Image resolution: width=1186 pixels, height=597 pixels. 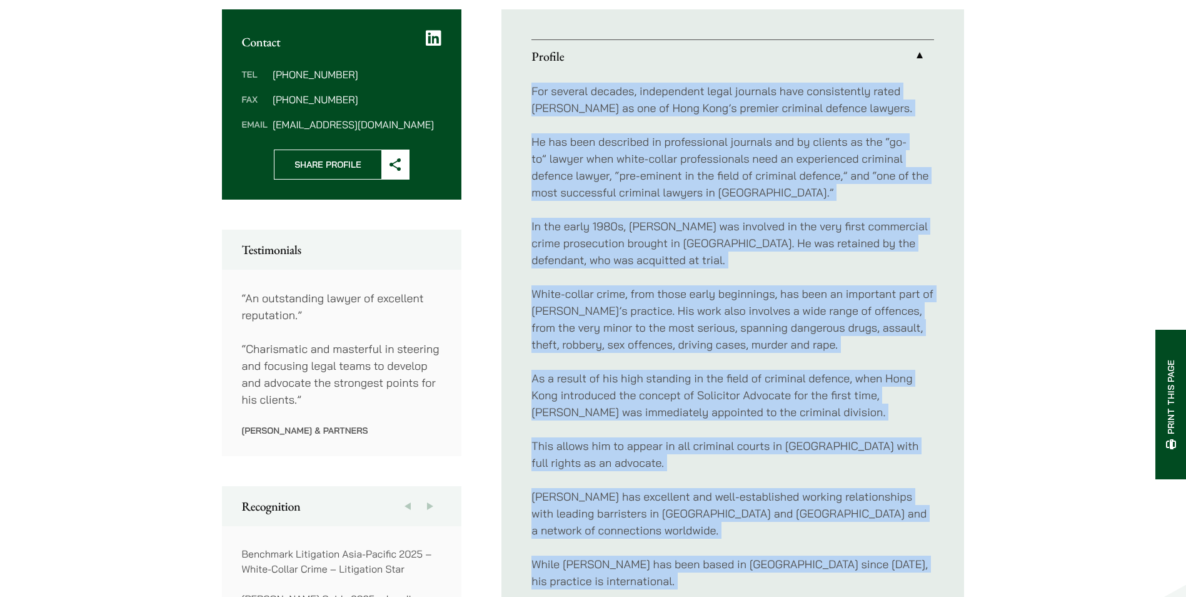 I want to click on dt: Email, so click(x=255, y=124).